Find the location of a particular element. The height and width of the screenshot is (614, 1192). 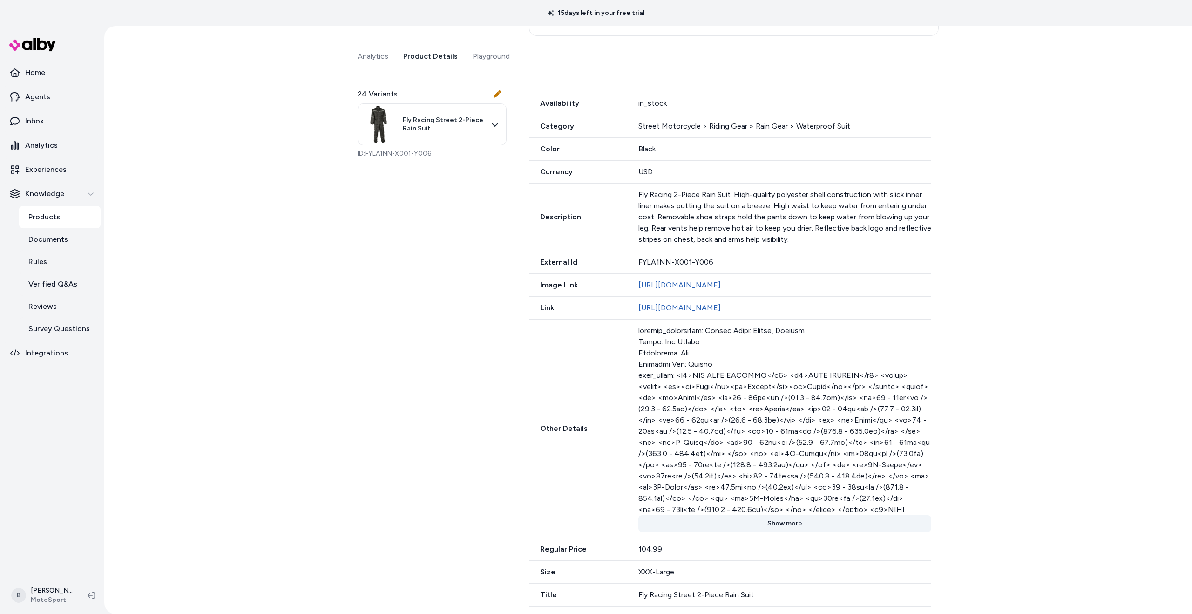

p: Agents is located at coordinates (38, 97).